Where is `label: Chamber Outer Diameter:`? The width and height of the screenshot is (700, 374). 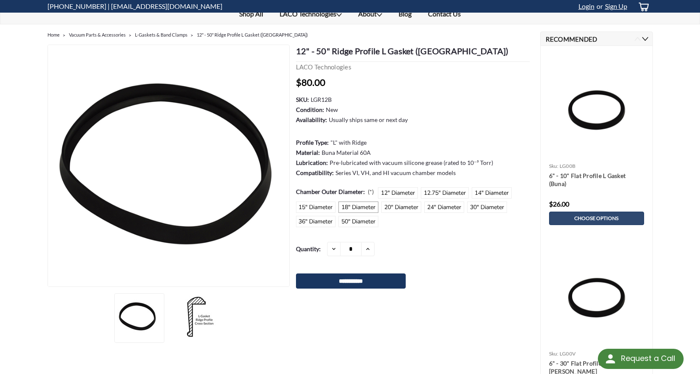 label: Chamber Outer Diameter: is located at coordinates (335, 191).